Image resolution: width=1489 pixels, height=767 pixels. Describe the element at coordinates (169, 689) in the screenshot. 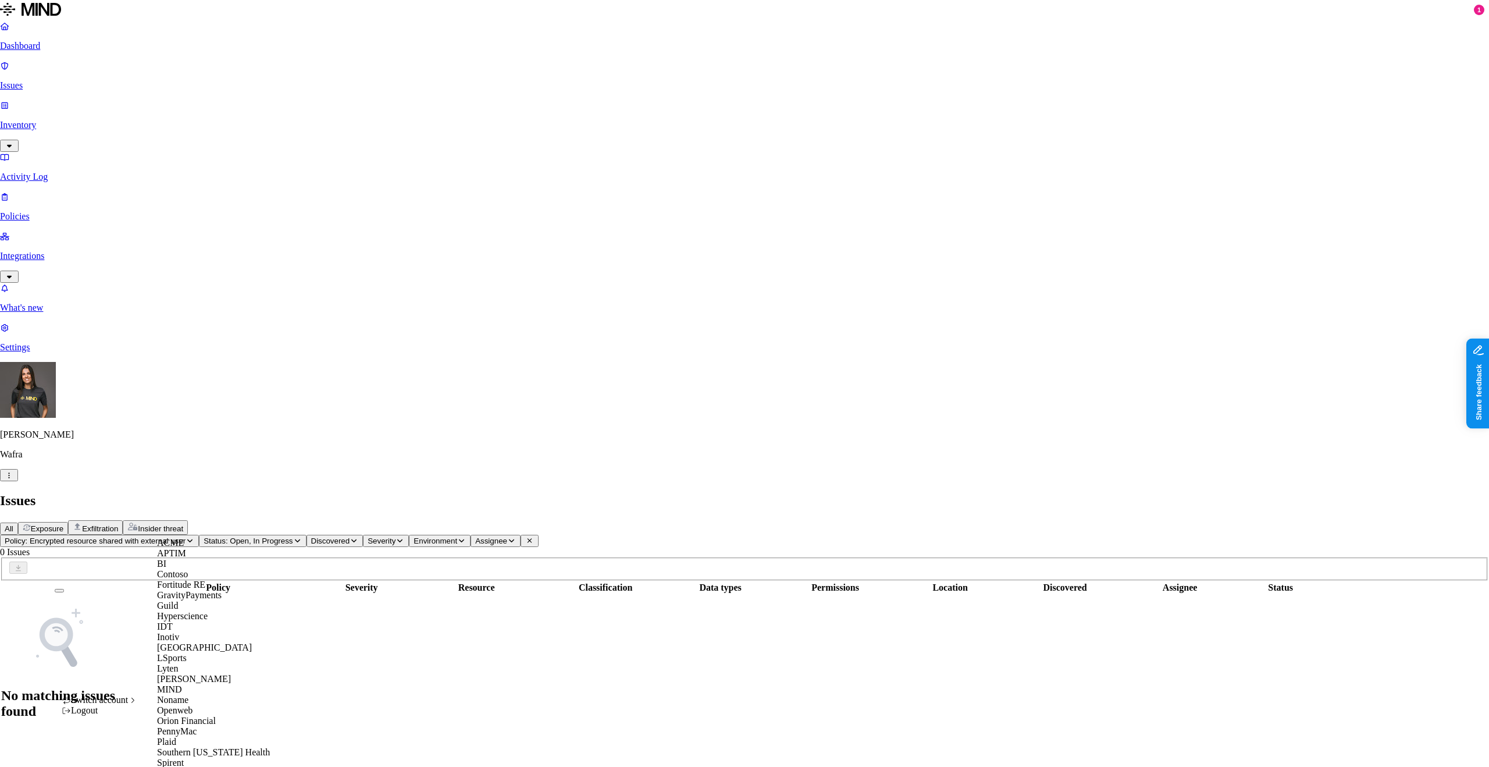

I see `span: MIND` at that location.